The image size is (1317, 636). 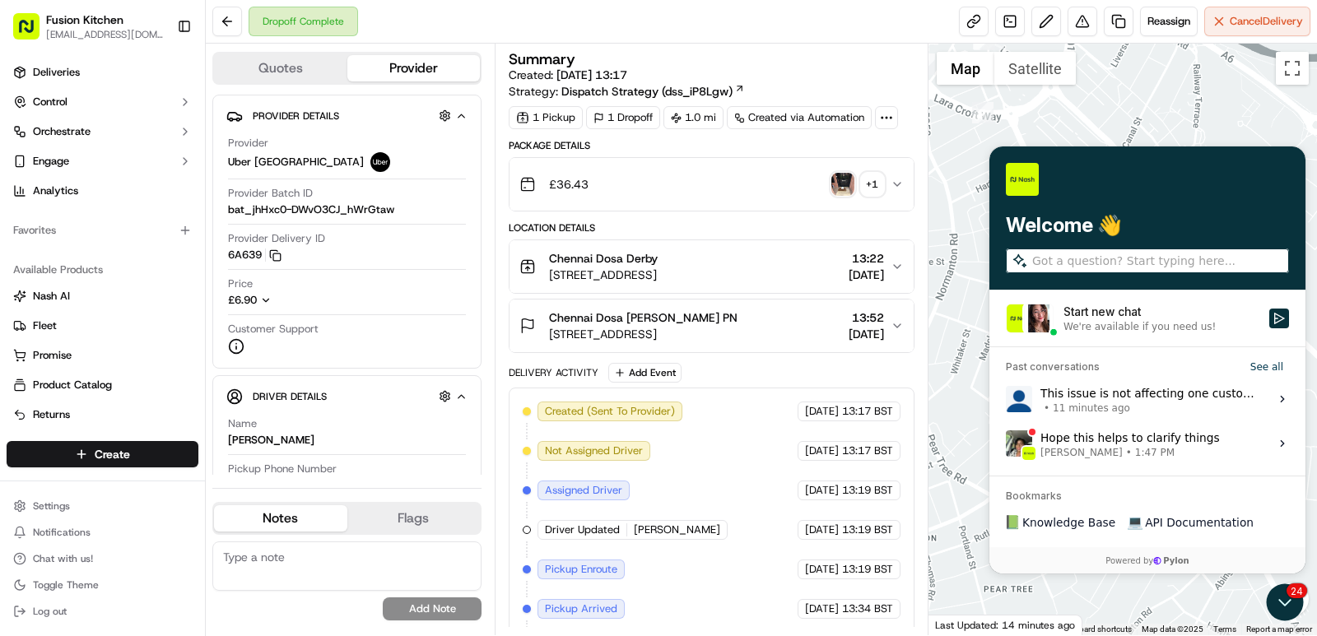 I want to click on button: Control, so click(x=102, y=102).